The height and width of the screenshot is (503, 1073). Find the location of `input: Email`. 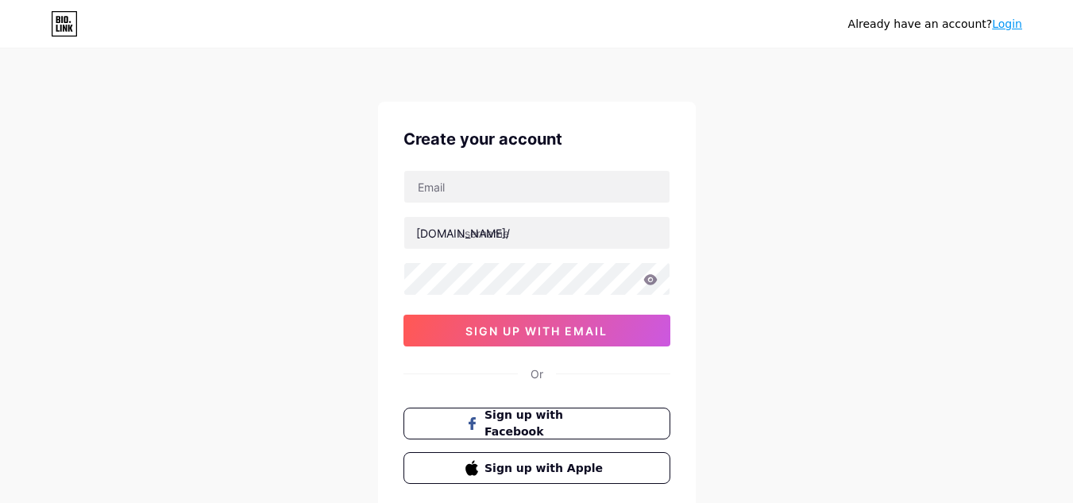

input: Email is located at coordinates (537, 187).